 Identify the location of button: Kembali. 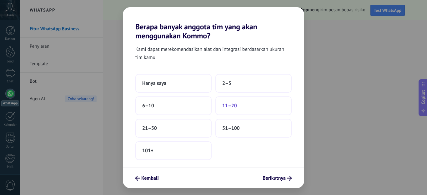
(147, 178).